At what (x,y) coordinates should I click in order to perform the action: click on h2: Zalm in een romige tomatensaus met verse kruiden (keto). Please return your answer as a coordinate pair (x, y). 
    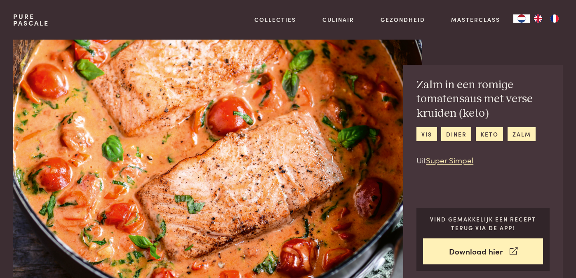
    Looking at the image, I should click on (483, 99).